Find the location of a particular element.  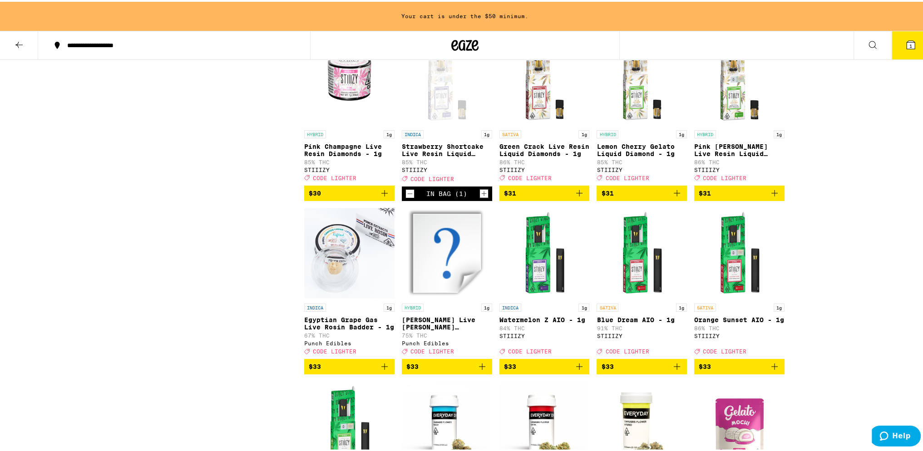

button: Increment is located at coordinates (484, 192).